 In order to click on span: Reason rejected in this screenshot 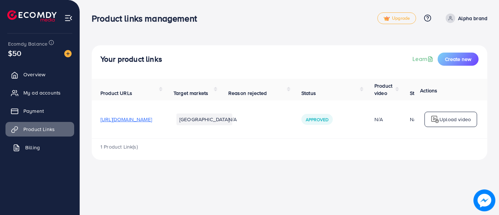, I will do `click(247, 93)`.